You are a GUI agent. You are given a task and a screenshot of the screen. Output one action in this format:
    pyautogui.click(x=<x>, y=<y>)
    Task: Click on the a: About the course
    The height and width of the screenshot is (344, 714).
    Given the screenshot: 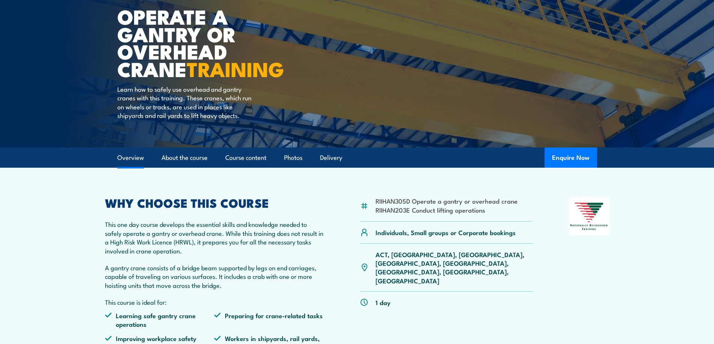 What is the action you would take?
    pyautogui.click(x=184, y=158)
    